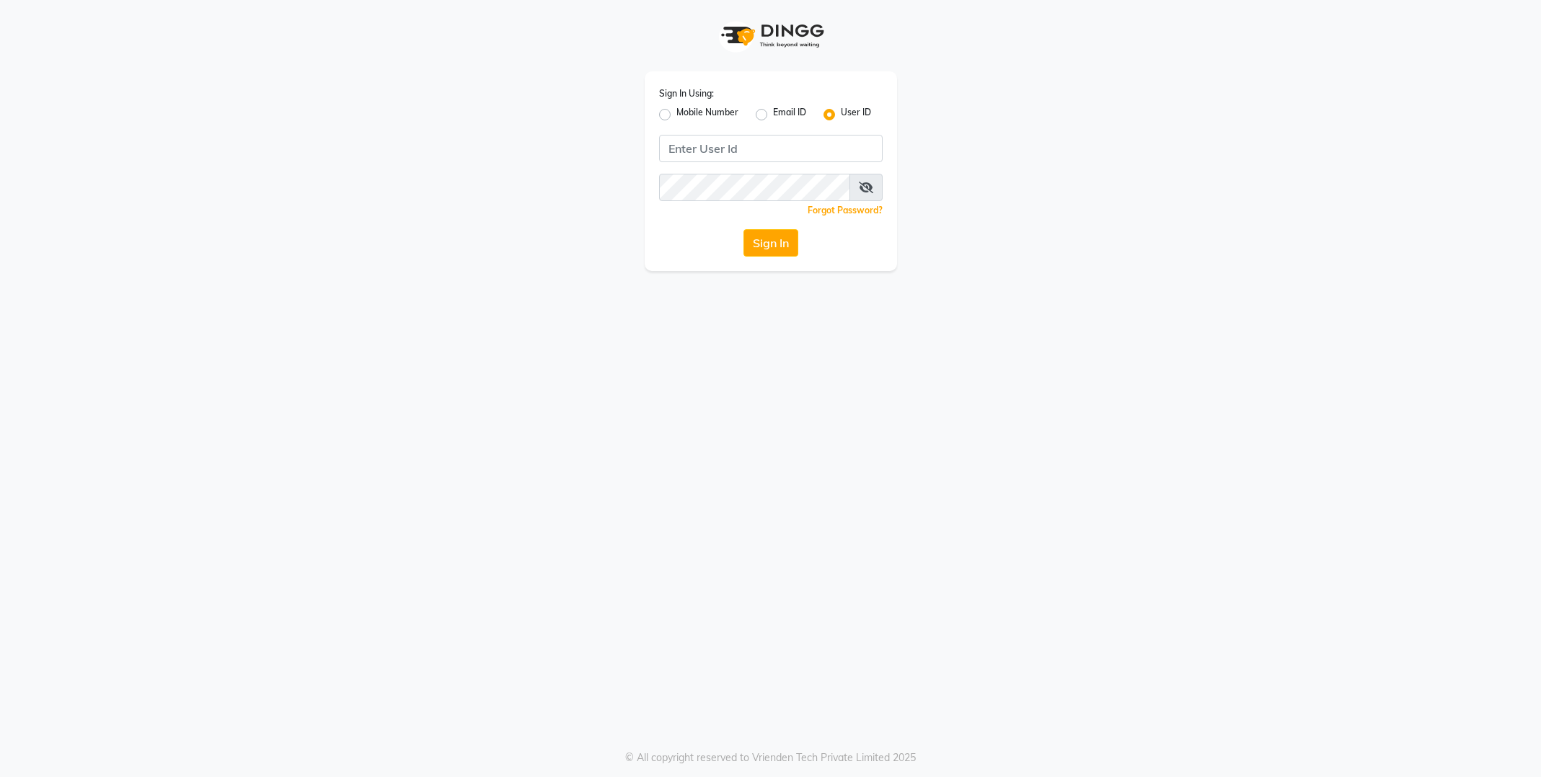  Describe the element at coordinates (789, 115) in the screenshot. I see `label: Email ID` at that location.